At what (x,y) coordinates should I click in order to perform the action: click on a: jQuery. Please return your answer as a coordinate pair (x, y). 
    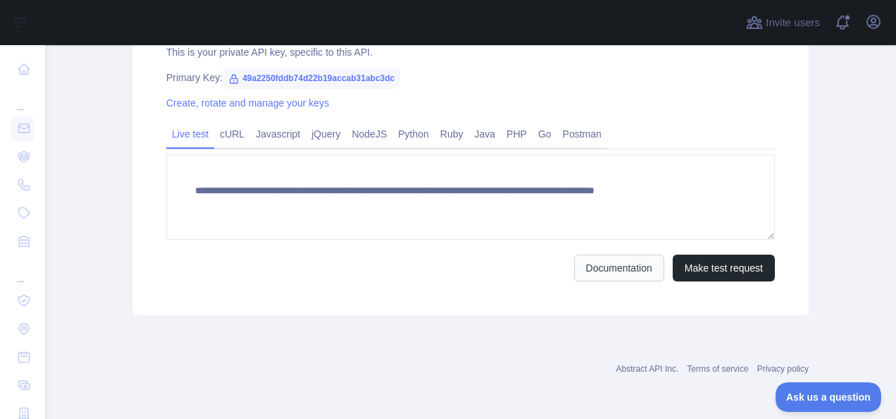
    Looking at the image, I should click on (326, 134).